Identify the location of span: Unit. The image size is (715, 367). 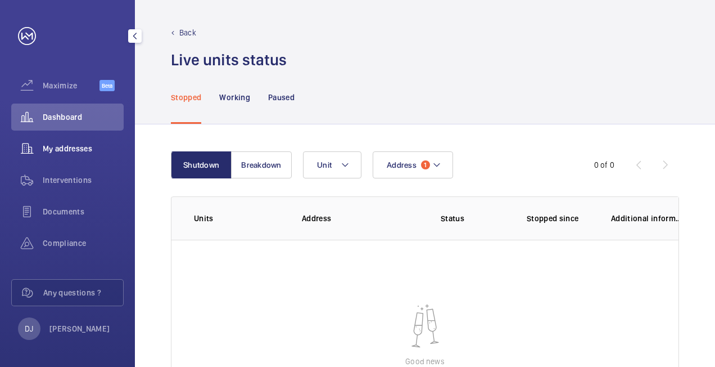
(324, 165).